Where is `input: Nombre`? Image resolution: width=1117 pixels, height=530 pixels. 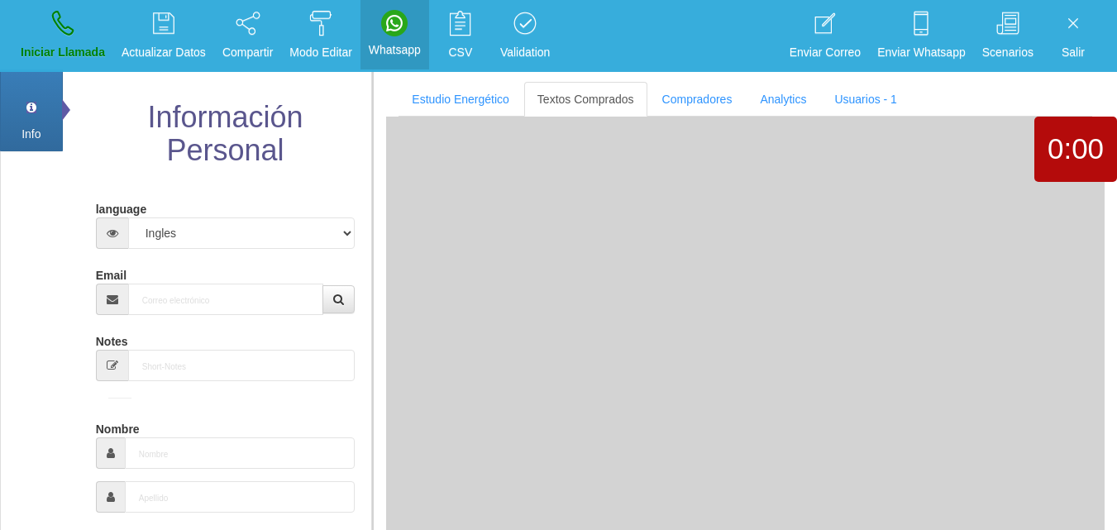
input: Nombre is located at coordinates (240, 453).